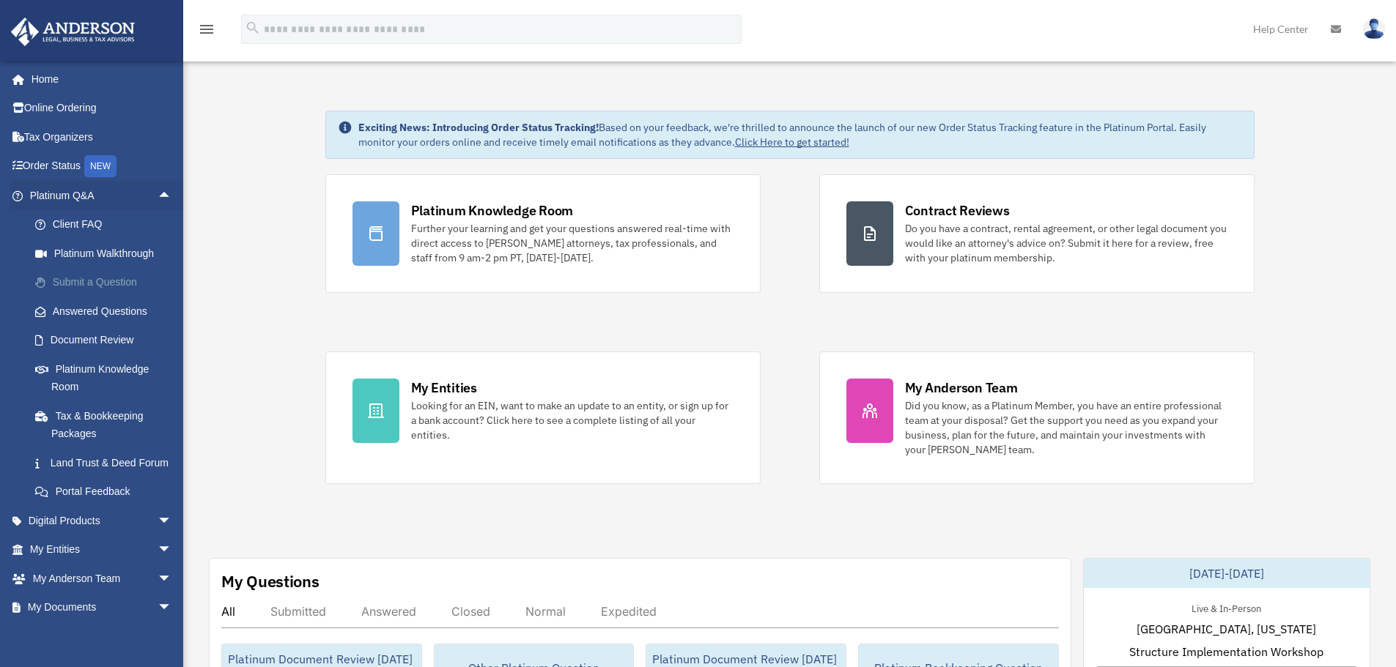 This screenshot has width=1396, height=667. I want to click on a: Order StatusNEW, so click(102, 166).